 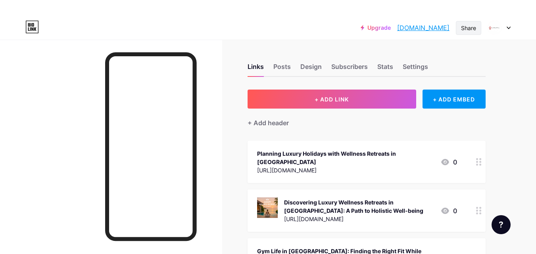 I want to click on button: + ADD LINK, so click(x=332, y=99).